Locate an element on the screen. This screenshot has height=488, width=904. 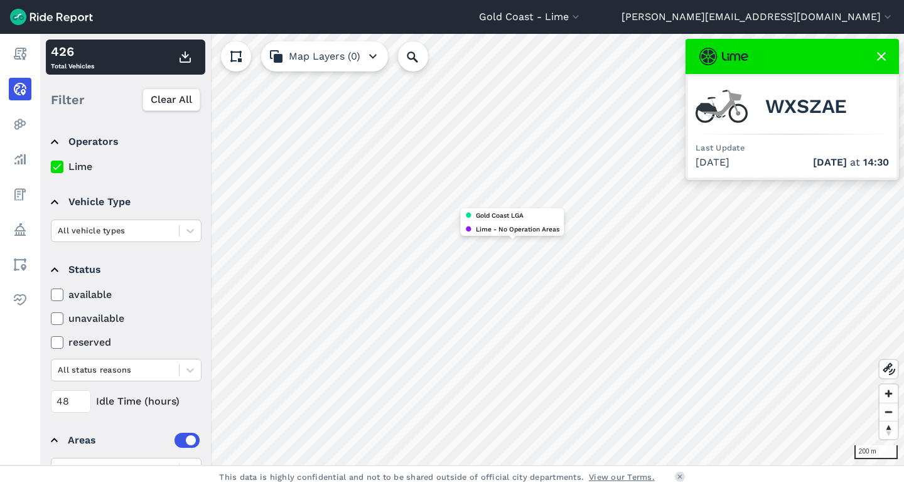
a: Areas is located at coordinates (20, 265).